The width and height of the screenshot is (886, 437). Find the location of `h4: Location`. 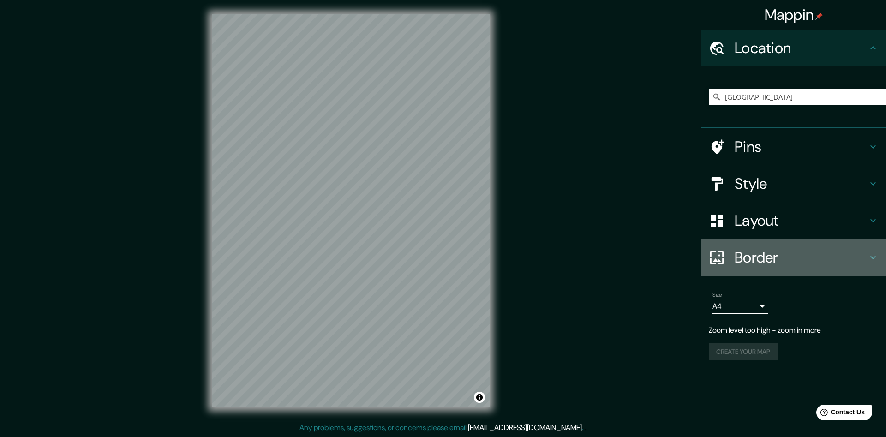

h4: Location is located at coordinates (801, 48).